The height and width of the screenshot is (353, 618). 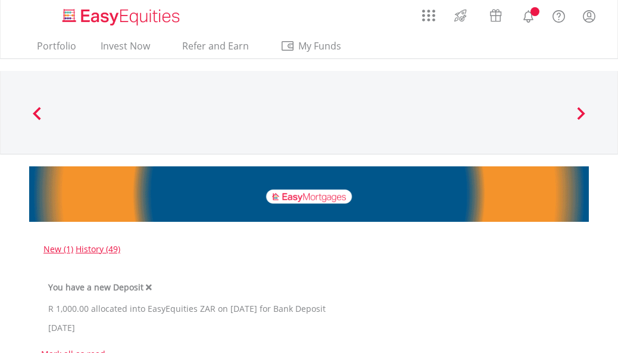 What do you see at coordinates (122, 17) in the screenshot?
I see `img: EasyEquities_Logo.png` at bounding box center [122, 17].